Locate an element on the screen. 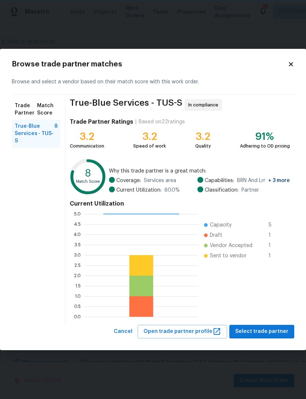  text: 3.0 is located at coordinates (77, 255).